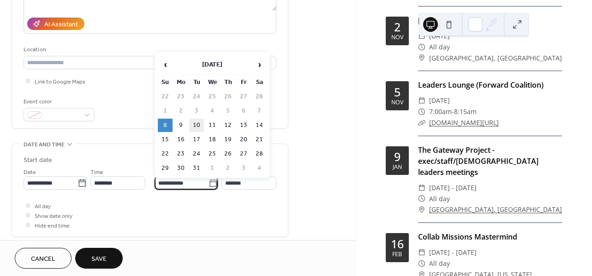 The width and height of the screenshot is (592, 276). What do you see at coordinates (181, 82) in the screenshot?
I see `th: Mo` at bounding box center [181, 82].